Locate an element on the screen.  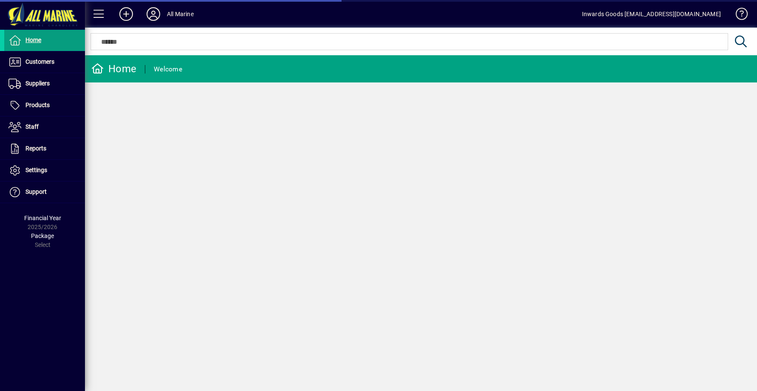
button: Add is located at coordinates (126, 14).